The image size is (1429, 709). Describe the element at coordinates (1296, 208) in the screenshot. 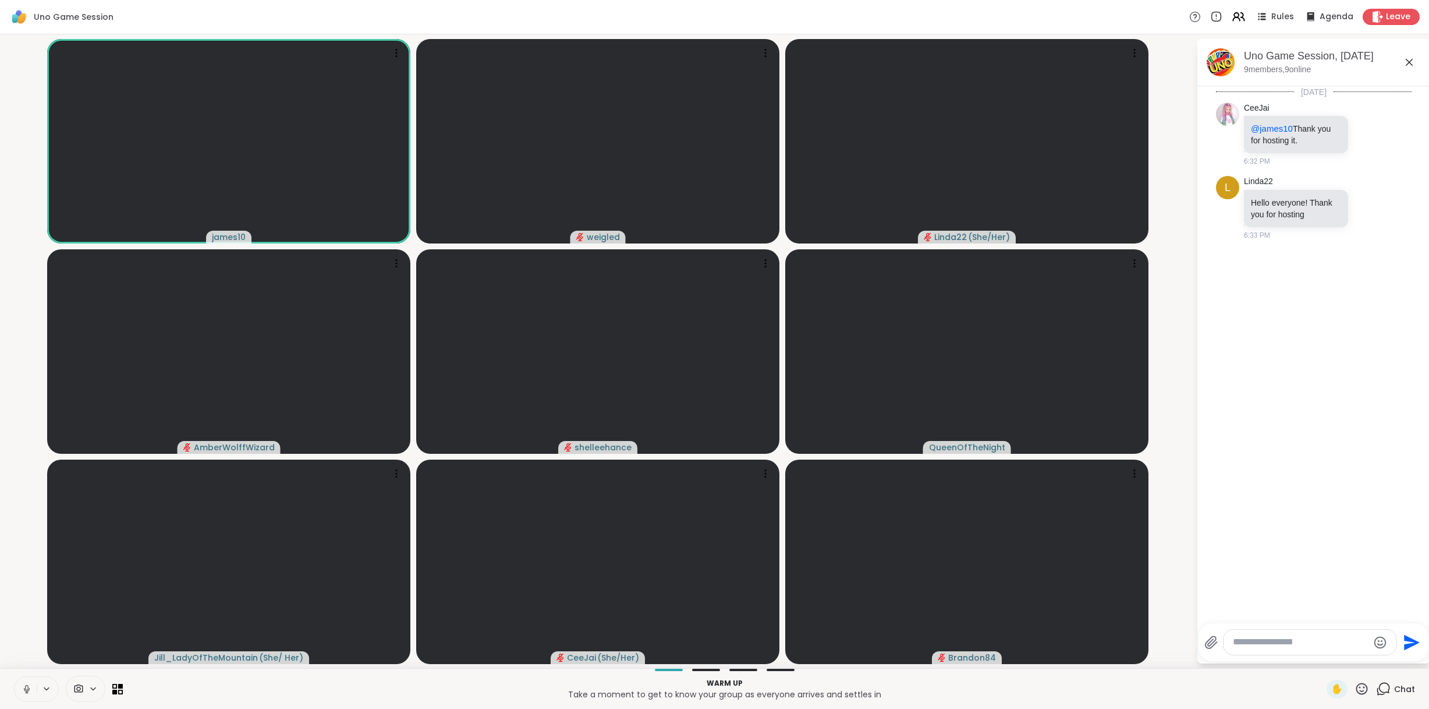

I see `p: Hello everyone! Thank you for hosting` at that location.